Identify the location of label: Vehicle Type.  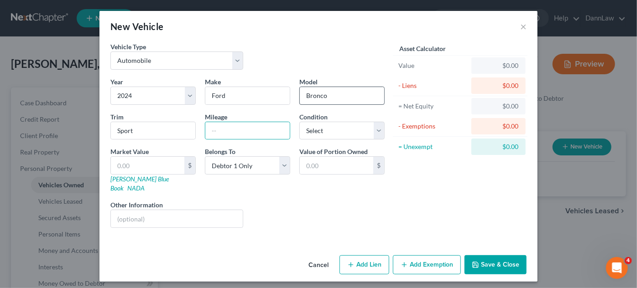
(128, 47).